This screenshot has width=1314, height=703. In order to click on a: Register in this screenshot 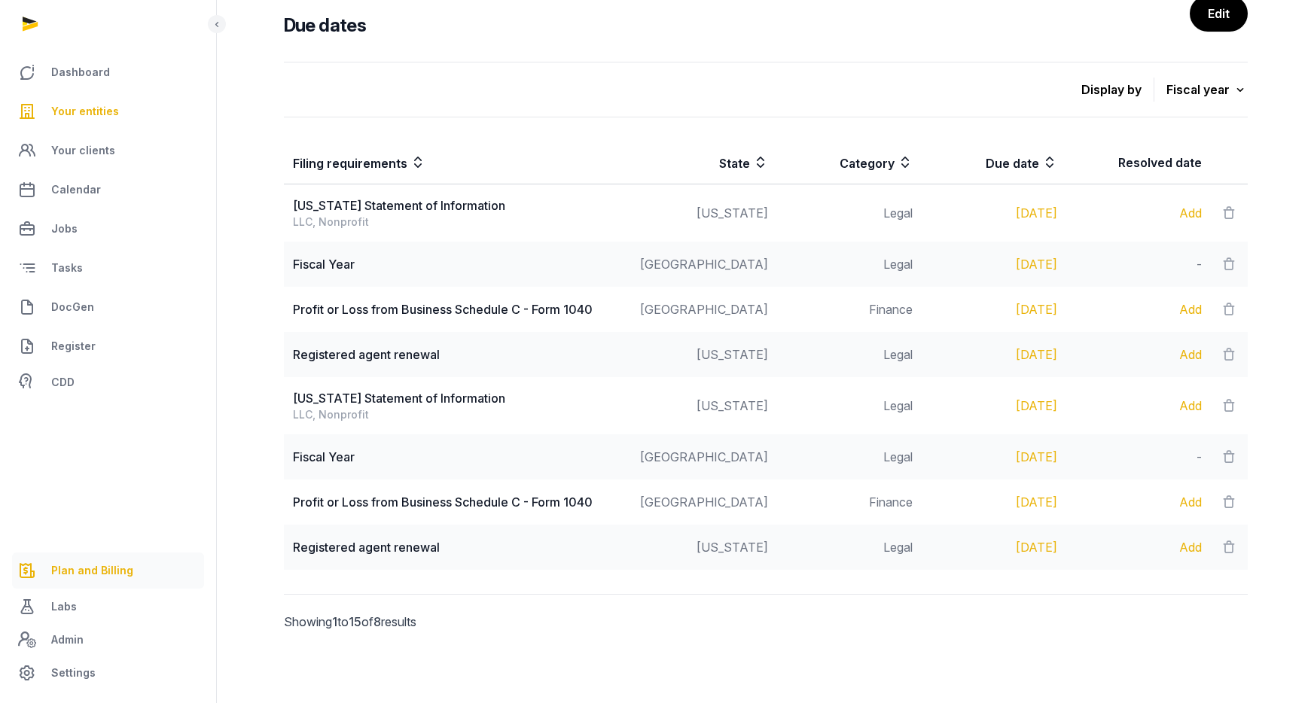, I will do `click(108, 346)`.